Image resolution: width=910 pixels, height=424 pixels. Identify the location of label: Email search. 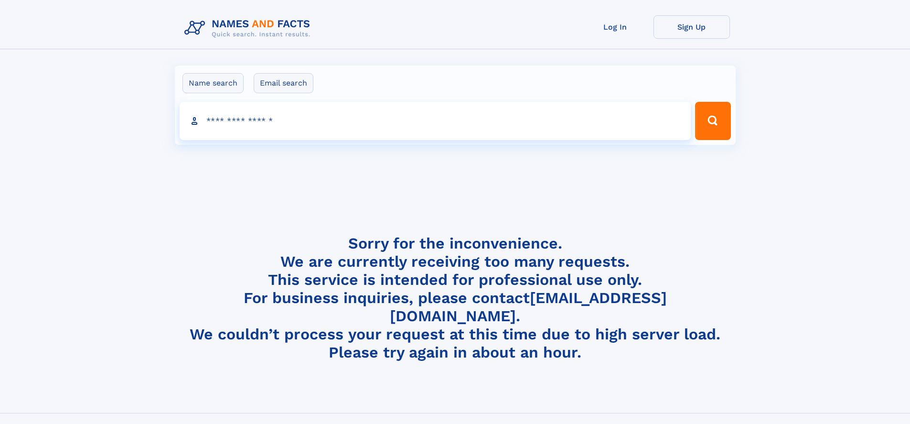
(283, 83).